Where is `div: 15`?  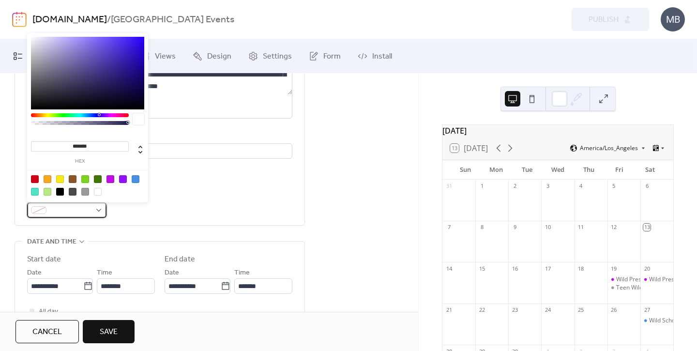
div: 15 is located at coordinates (481, 268).